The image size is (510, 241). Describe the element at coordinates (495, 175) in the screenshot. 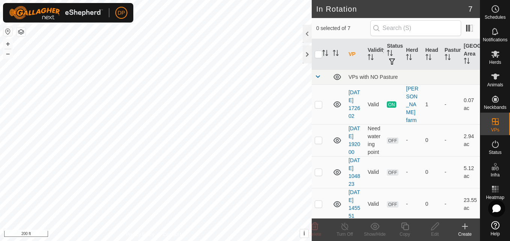

I see `span: Infra` at that location.